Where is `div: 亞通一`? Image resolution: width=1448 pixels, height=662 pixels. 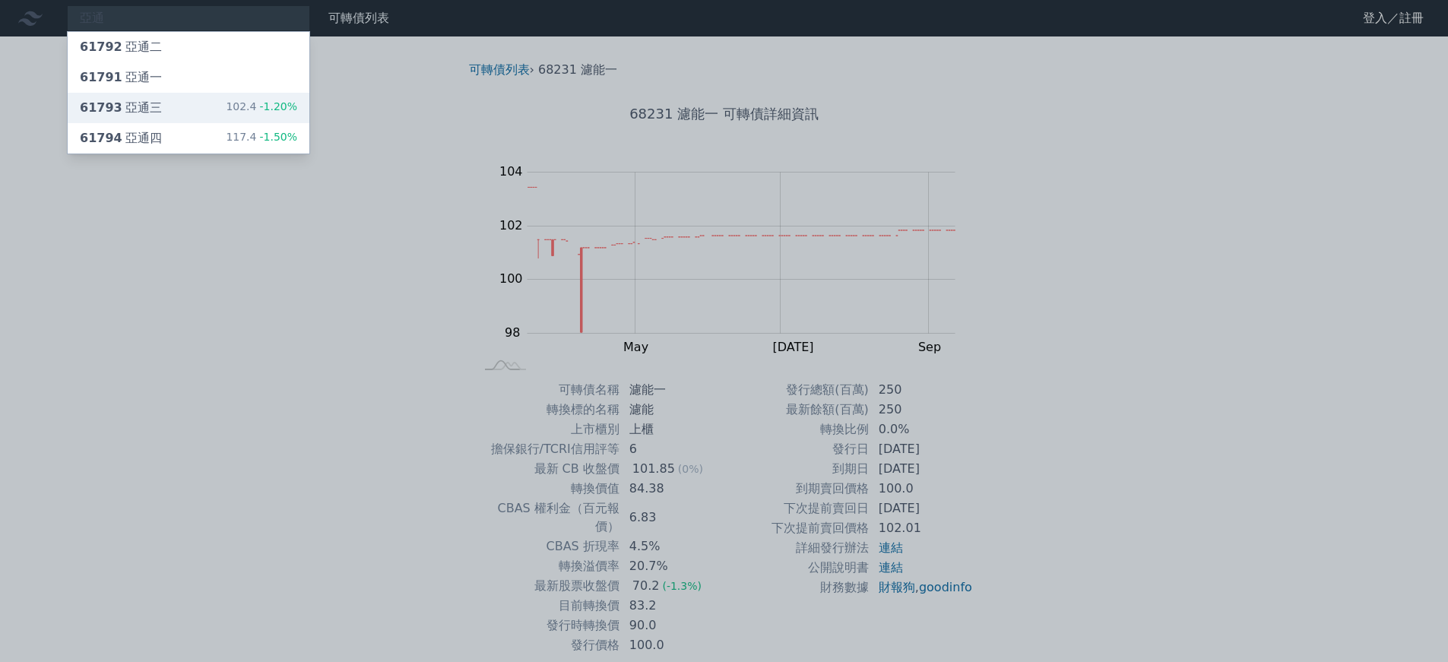 div: 亞通一 is located at coordinates (121, 78).